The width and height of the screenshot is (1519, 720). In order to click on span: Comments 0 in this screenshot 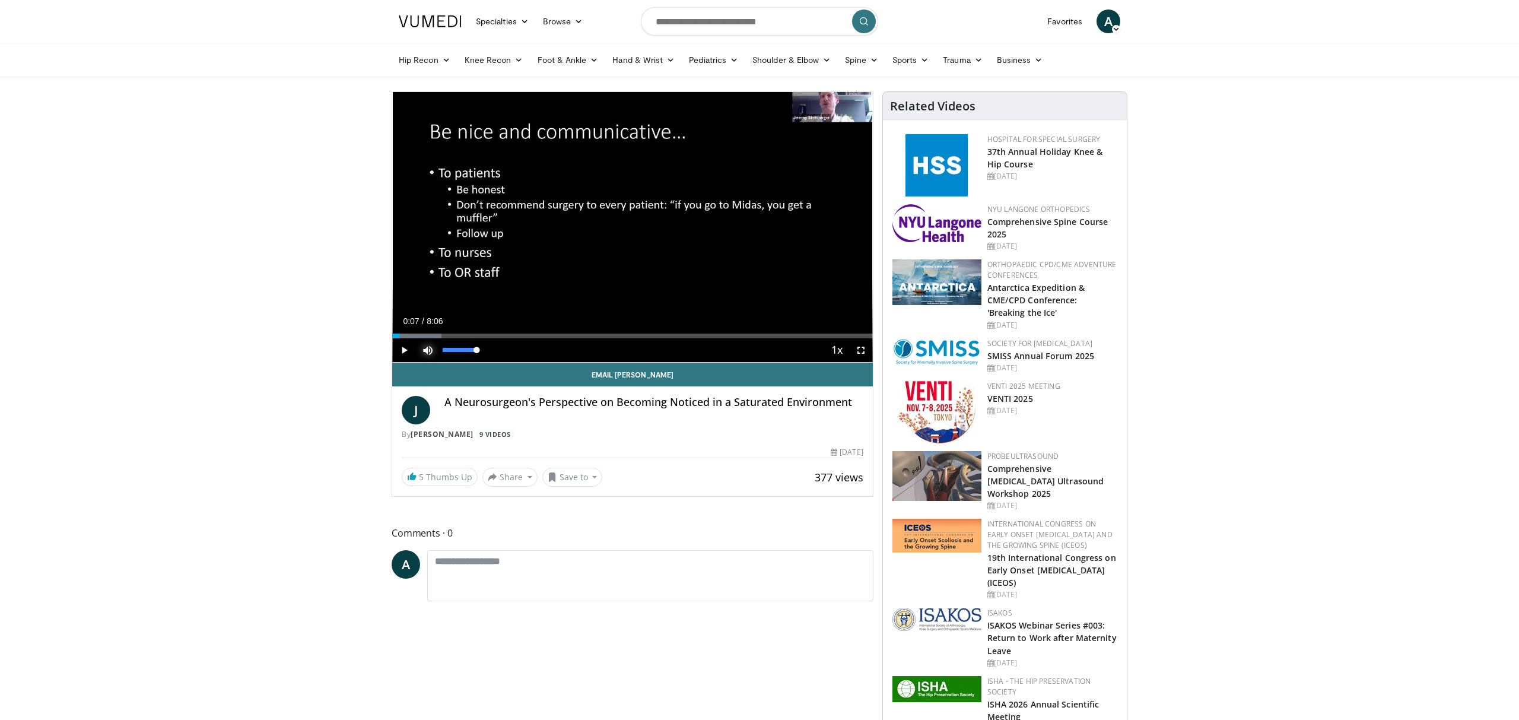, I will do `click(632, 533)`.